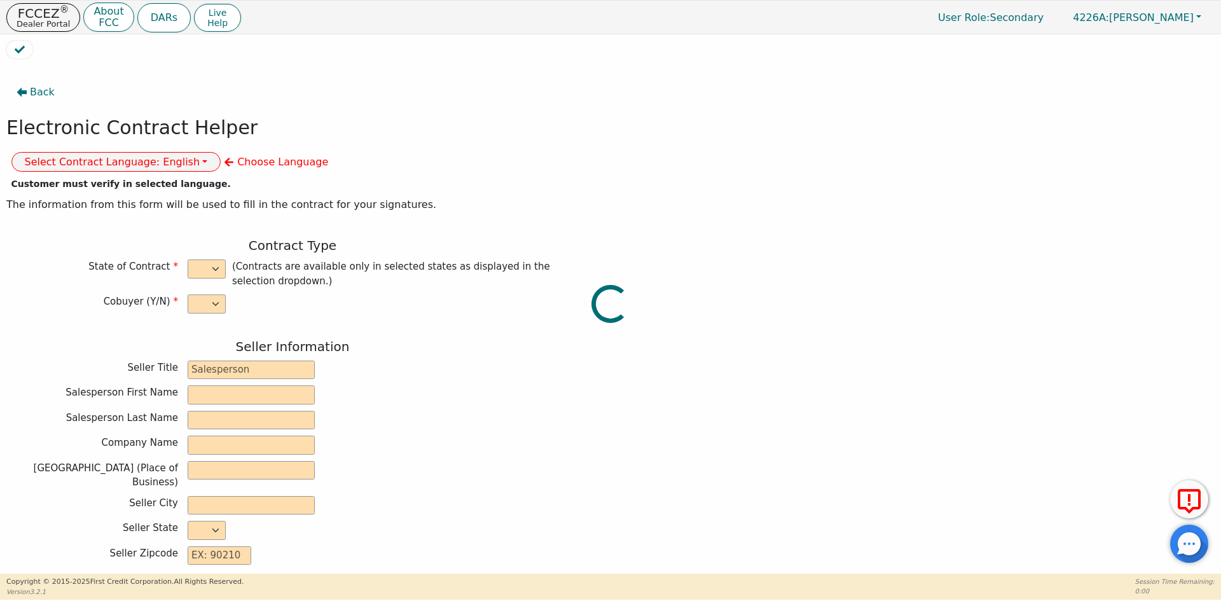  I want to click on button: LiveHelp, so click(217, 18).